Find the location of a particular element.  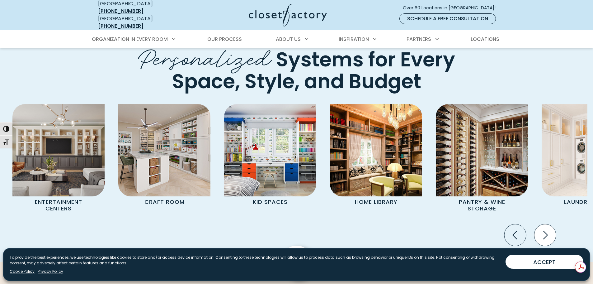

button: Next slide is located at coordinates (545, 235).